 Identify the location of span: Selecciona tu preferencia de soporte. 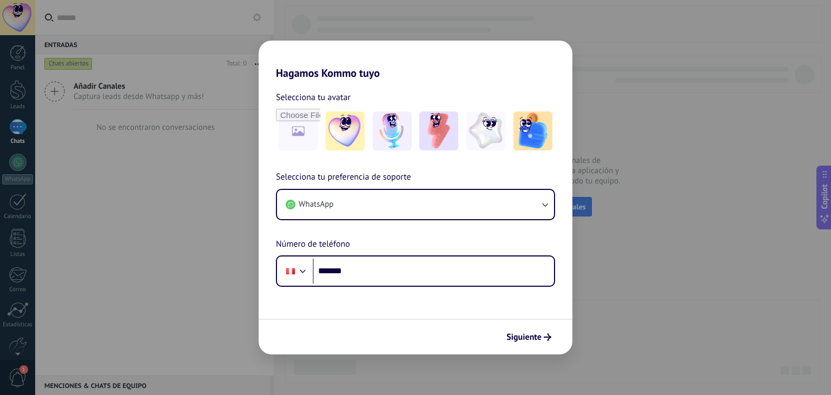
(344, 178).